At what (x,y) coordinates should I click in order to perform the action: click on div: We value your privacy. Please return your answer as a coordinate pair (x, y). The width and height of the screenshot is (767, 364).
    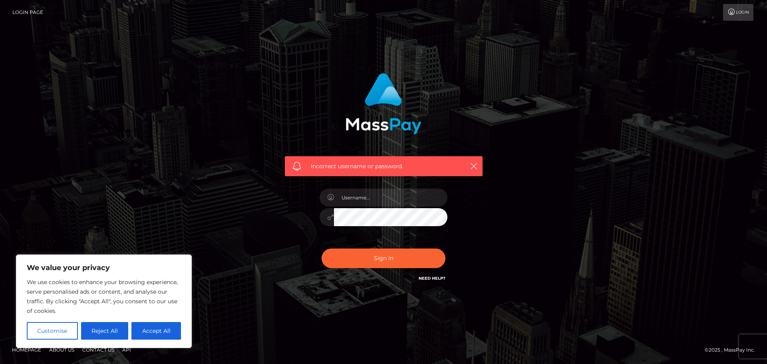
    Looking at the image, I should click on (104, 301).